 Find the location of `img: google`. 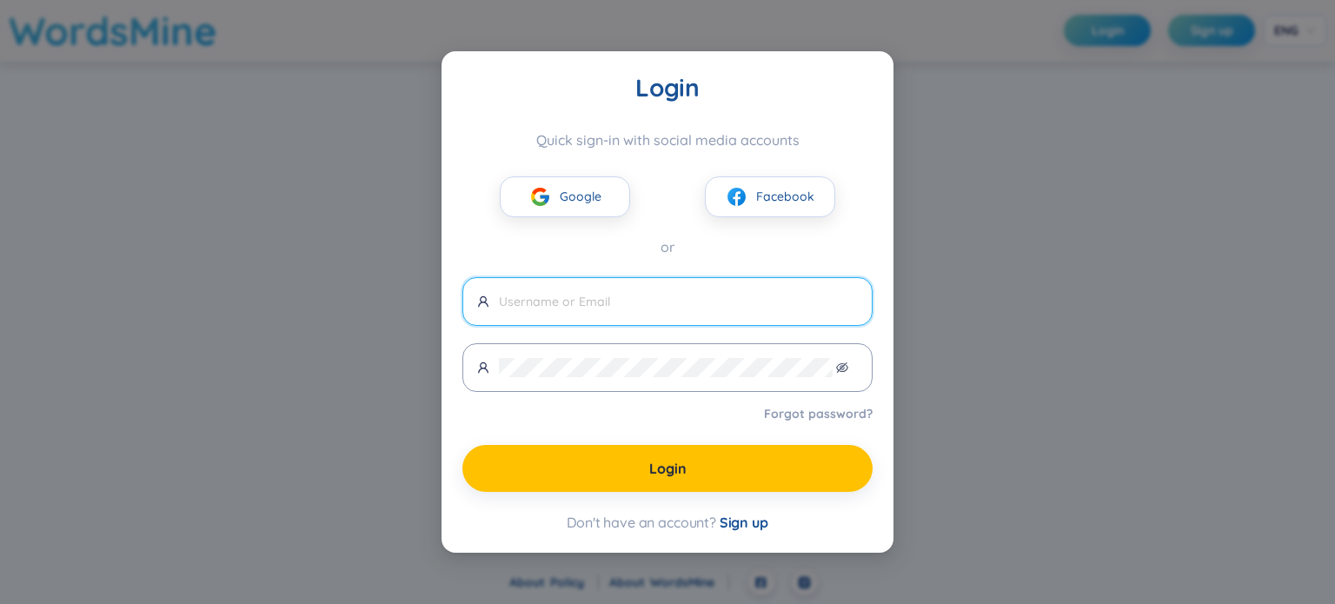

img: google is located at coordinates (540, 196).